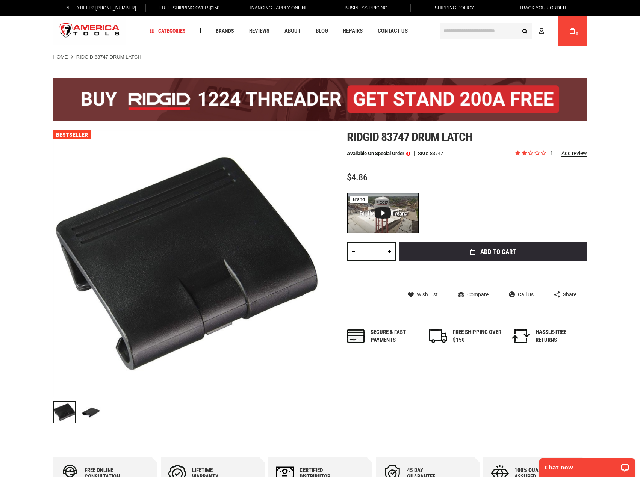 This screenshot has width=640, height=477. Describe the element at coordinates (423, 295) in the screenshot. I see `a: Wish List` at that location.